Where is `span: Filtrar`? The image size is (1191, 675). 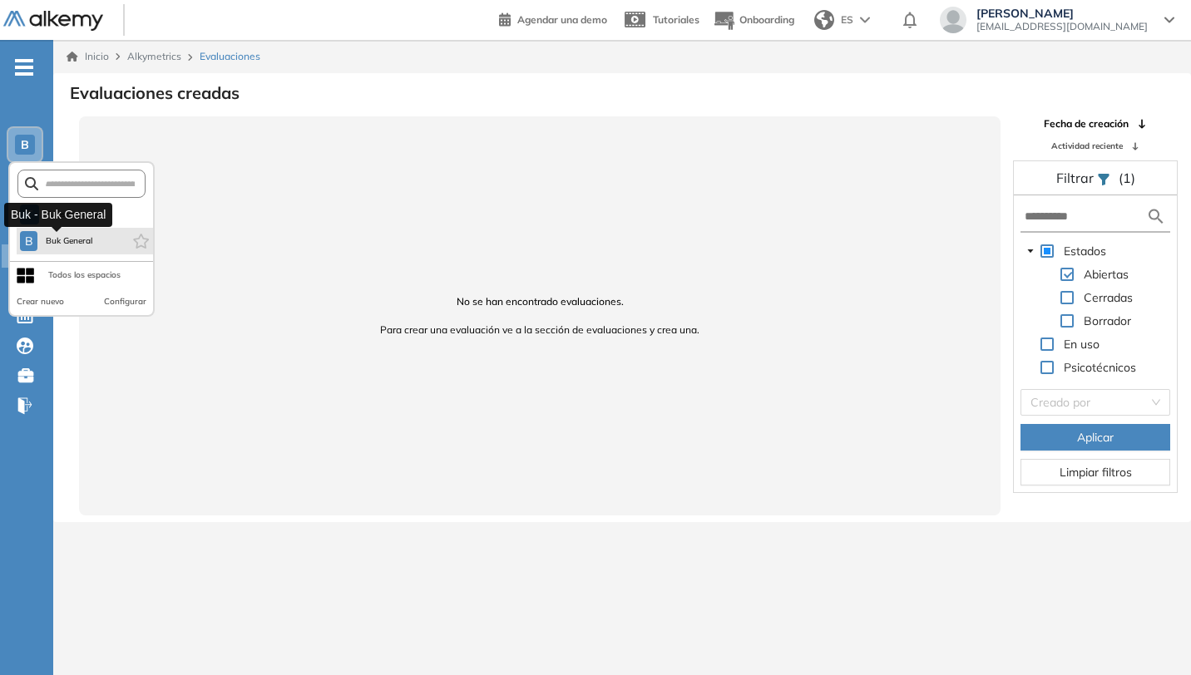 span: Filtrar is located at coordinates (1076, 178).